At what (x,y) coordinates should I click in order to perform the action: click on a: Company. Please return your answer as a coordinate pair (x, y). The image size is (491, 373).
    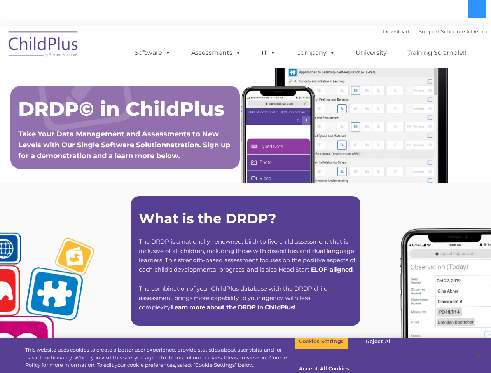
    Looking at the image, I should click on (315, 53).